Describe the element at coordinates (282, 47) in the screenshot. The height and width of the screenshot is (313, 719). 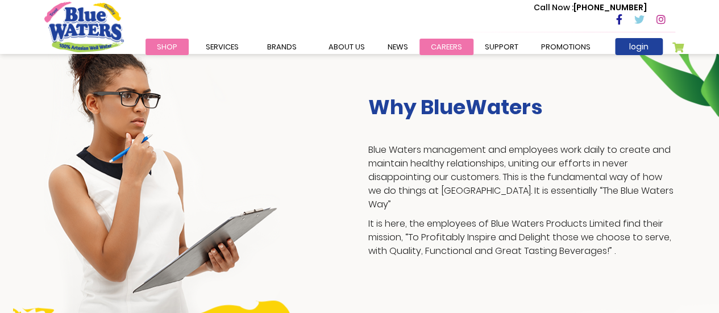
I see `span: Brands` at that location.